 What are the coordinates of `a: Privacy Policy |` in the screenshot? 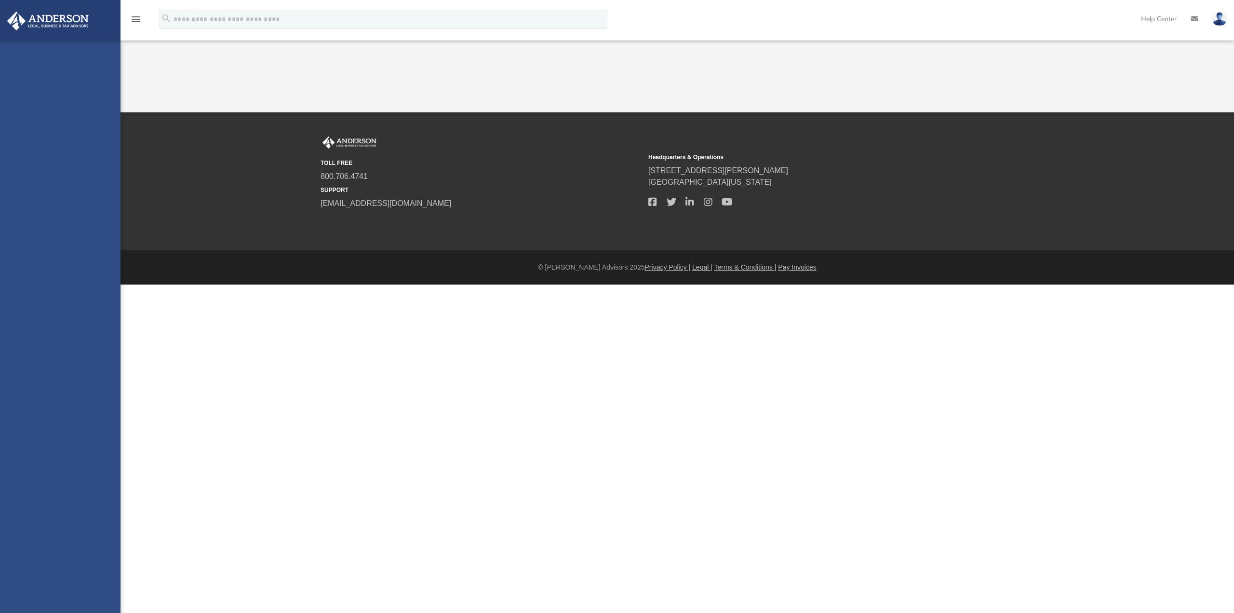 It's located at (668, 267).